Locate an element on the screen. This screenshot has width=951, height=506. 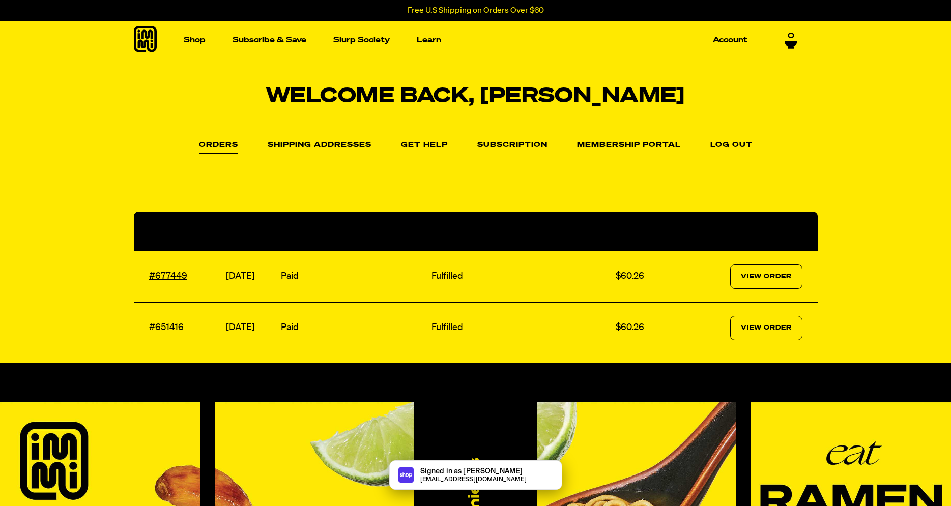
th: Date is located at coordinates (251, 232).